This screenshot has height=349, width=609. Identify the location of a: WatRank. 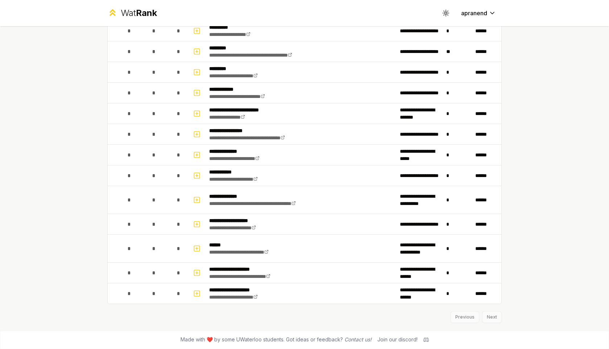
(132, 13).